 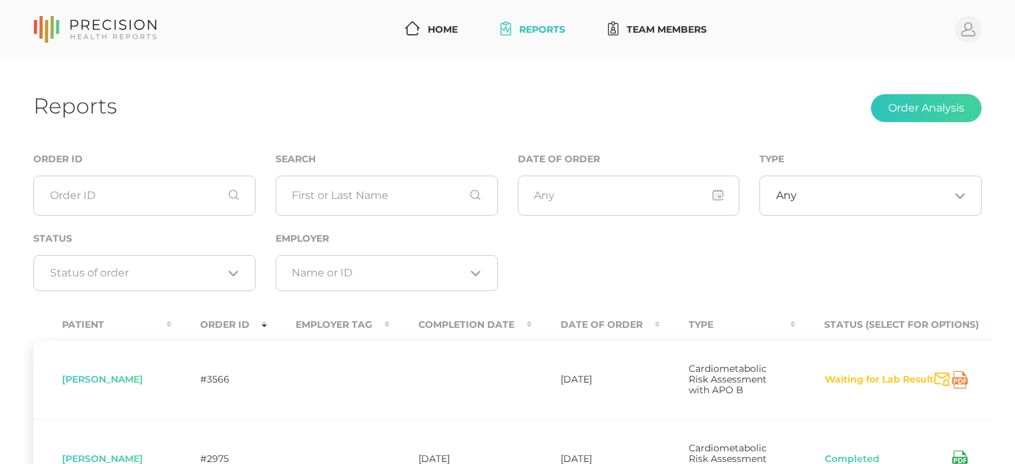 I want to click on input: First or Last Name, so click(x=386, y=195).